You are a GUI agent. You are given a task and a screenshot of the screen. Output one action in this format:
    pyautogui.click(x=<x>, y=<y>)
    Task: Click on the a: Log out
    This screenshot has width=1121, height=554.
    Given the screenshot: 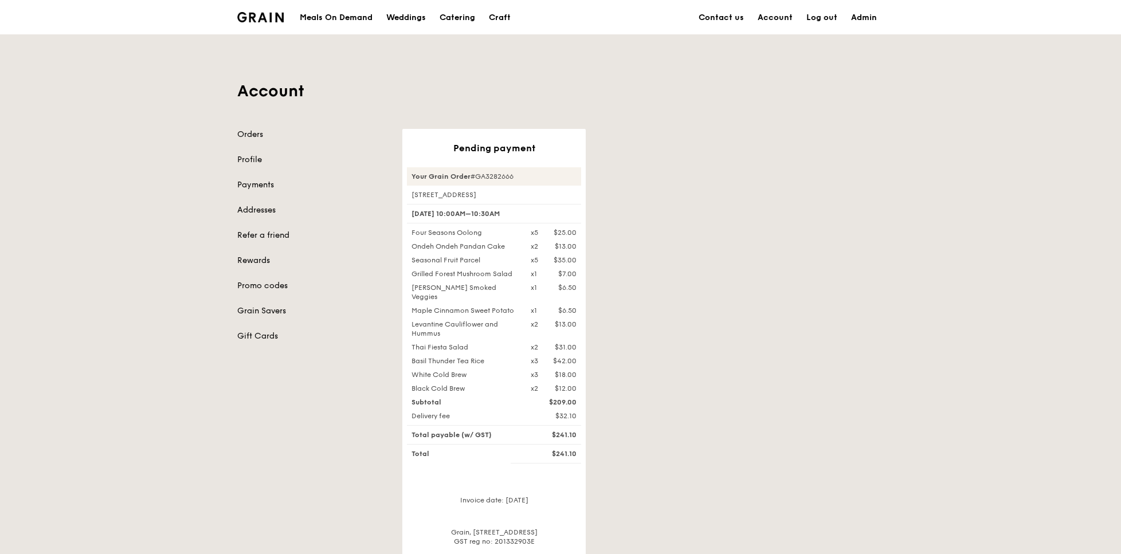 What is the action you would take?
    pyautogui.click(x=821, y=18)
    